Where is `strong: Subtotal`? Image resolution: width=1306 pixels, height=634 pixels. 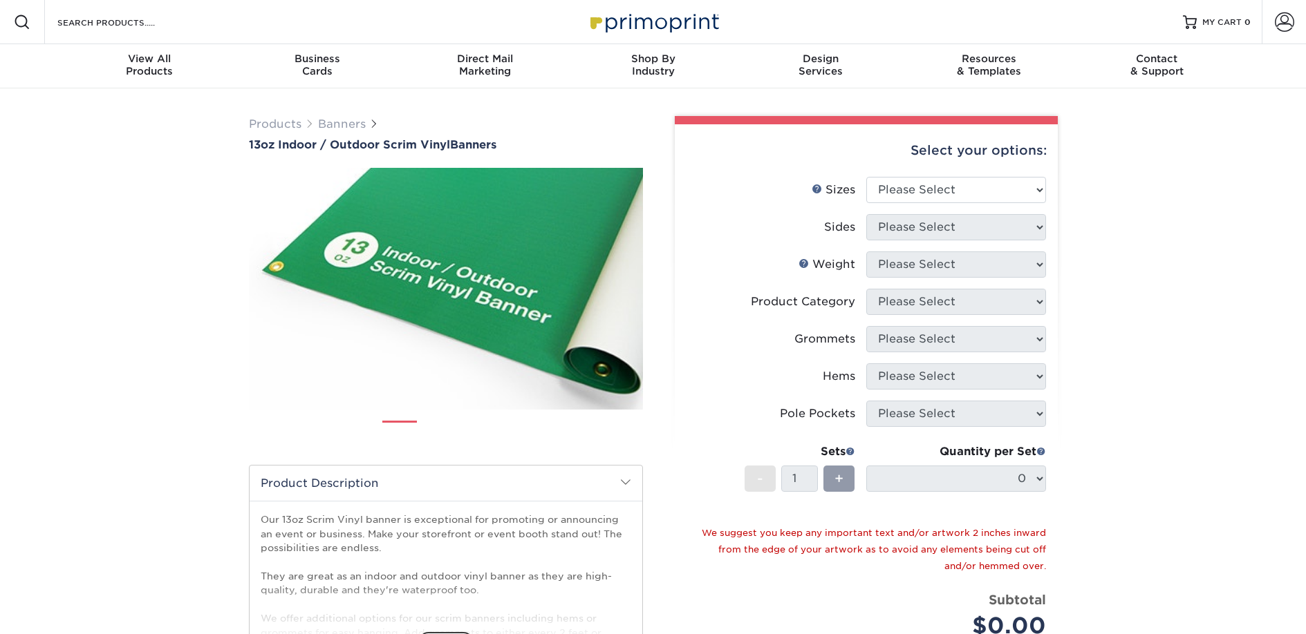 strong: Subtotal is located at coordinates (1017, 600).